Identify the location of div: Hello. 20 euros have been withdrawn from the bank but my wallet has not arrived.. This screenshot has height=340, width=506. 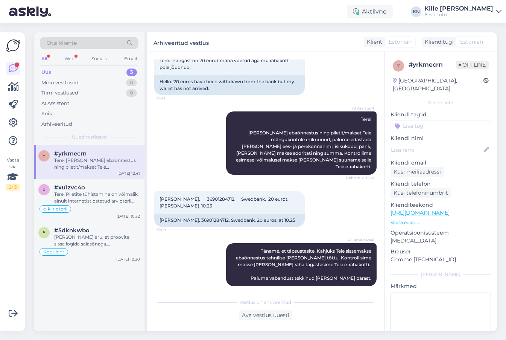
(230, 85).